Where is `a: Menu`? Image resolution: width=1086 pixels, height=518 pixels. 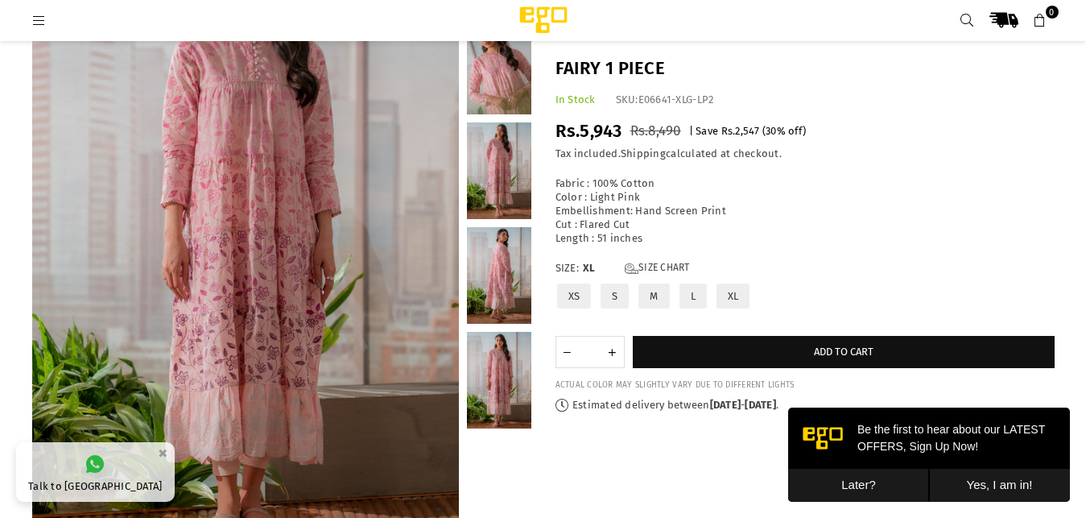
a: Menu is located at coordinates (39, 19).